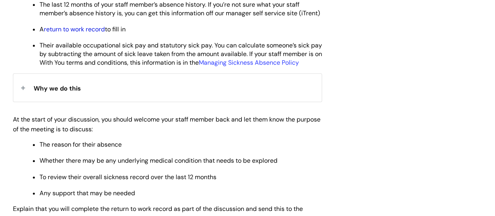 This screenshot has height=216, width=495. I want to click on span: Their available occupational sick pay and statutory sick pay. You can calculate someone’s sick pa..., so click(181, 54).